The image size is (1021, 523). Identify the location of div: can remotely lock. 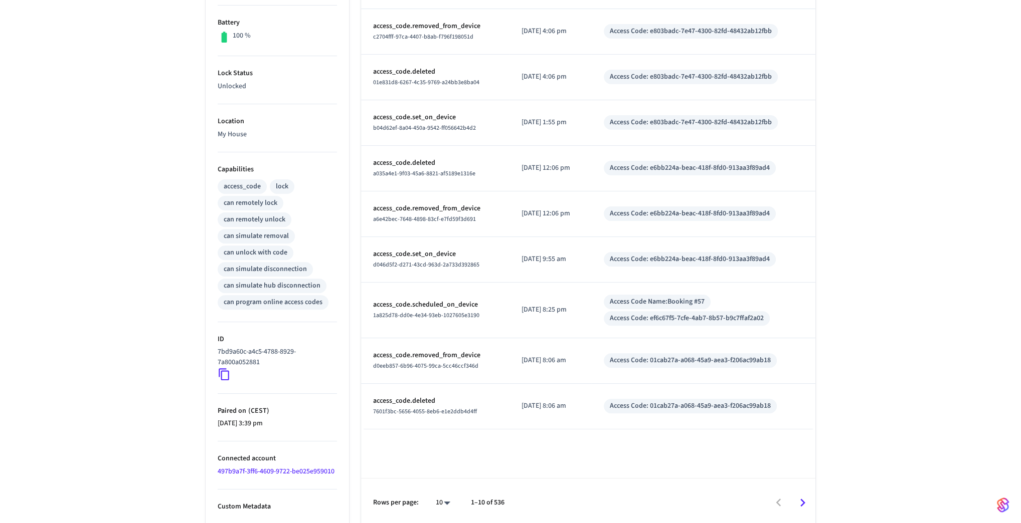
(250, 203).